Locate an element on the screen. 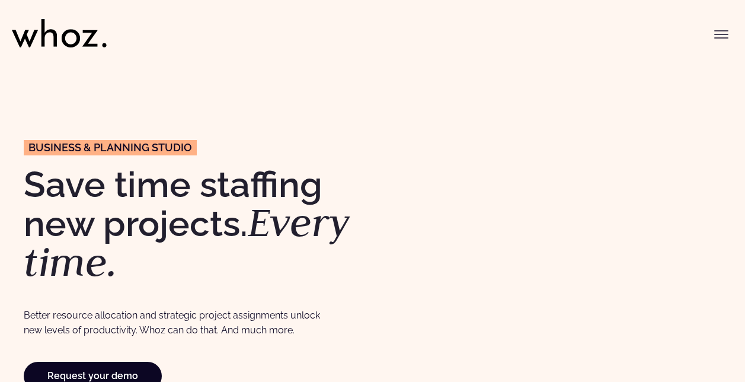 Image resolution: width=745 pixels, height=382 pixels. p: Better resource allocation and strategic project assignments unlock new levels of productivity. W... is located at coordinates (178, 322).